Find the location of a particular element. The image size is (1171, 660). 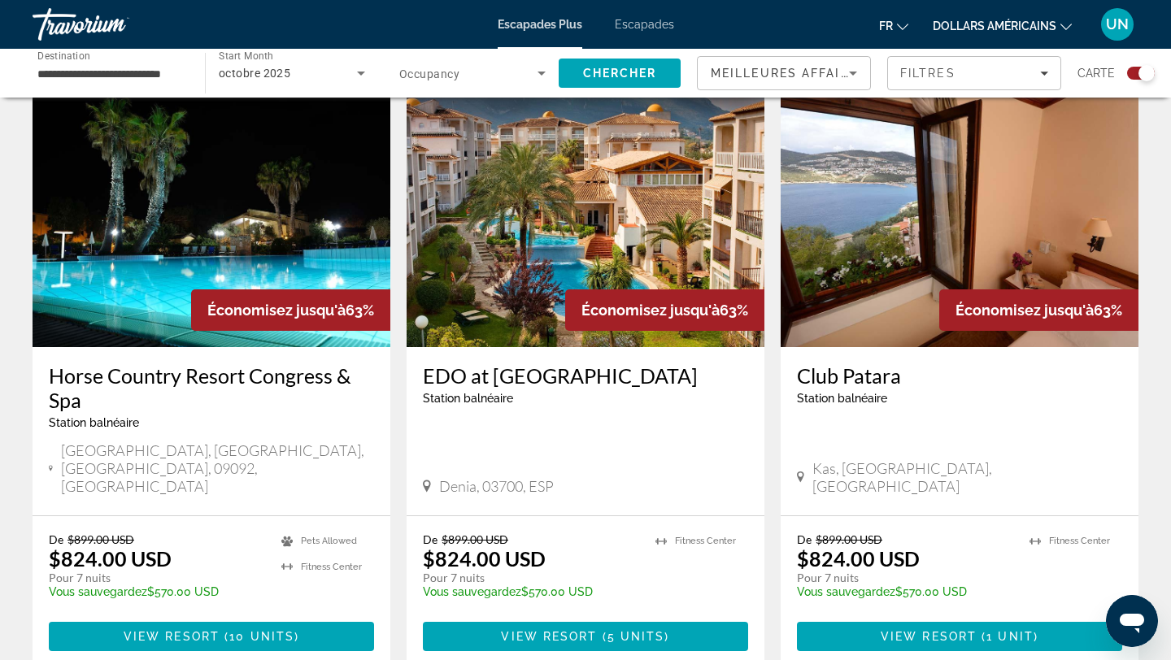

span: 5 units is located at coordinates (636, 637).